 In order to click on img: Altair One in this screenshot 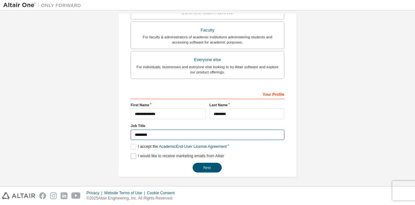, I will do `click(44, 5)`.